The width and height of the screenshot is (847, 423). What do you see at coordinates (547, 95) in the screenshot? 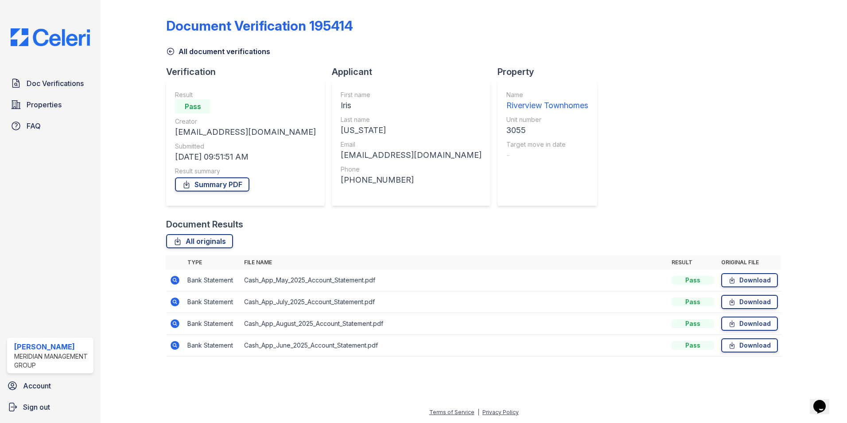
I see `div: Name` at bounding box center [547, 95].